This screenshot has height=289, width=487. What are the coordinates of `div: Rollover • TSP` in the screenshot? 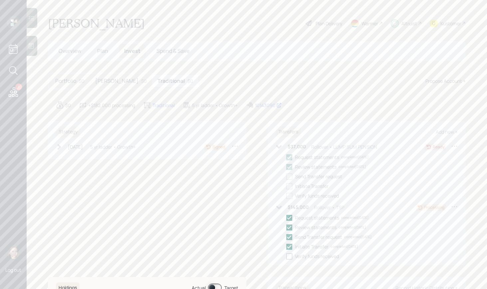 It's located at (329, 207).